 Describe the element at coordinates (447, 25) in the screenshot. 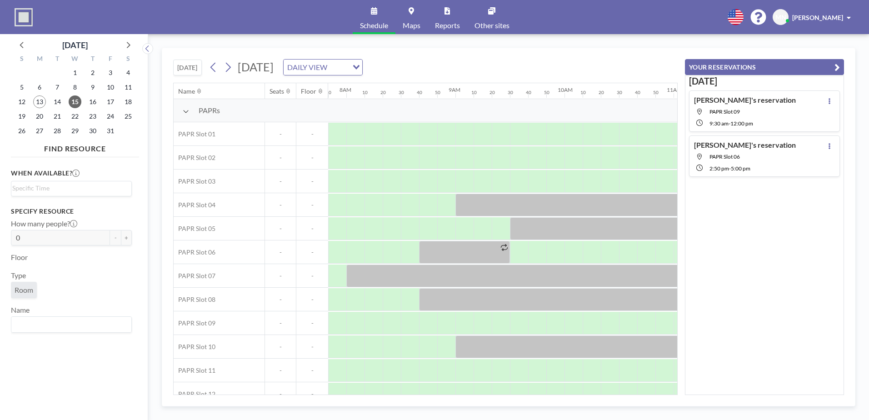

I see `span: Reports` at that location.